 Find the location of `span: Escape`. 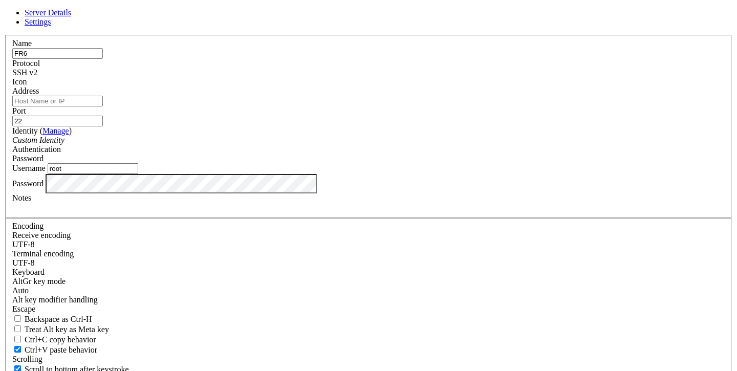

span: Escape is located at coordinates (24, 309).